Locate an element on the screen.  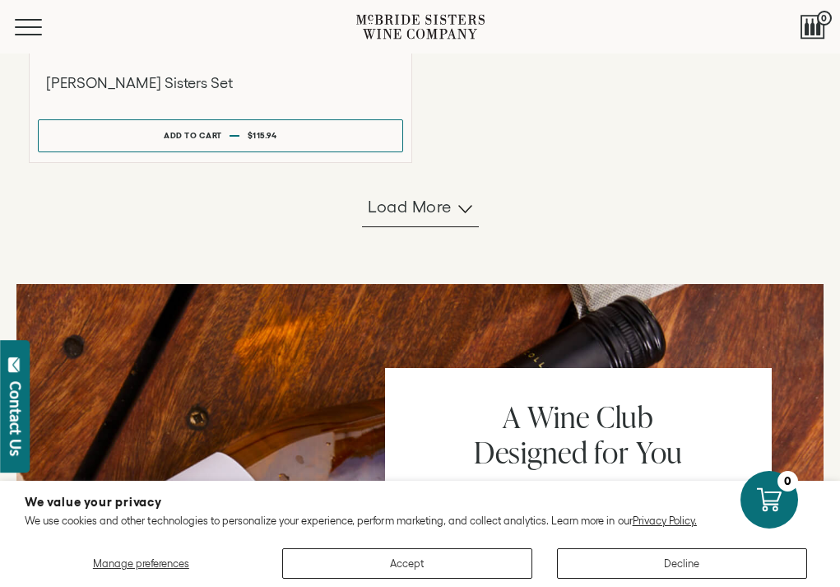
span: 0 is located at coordinates (825, 18).